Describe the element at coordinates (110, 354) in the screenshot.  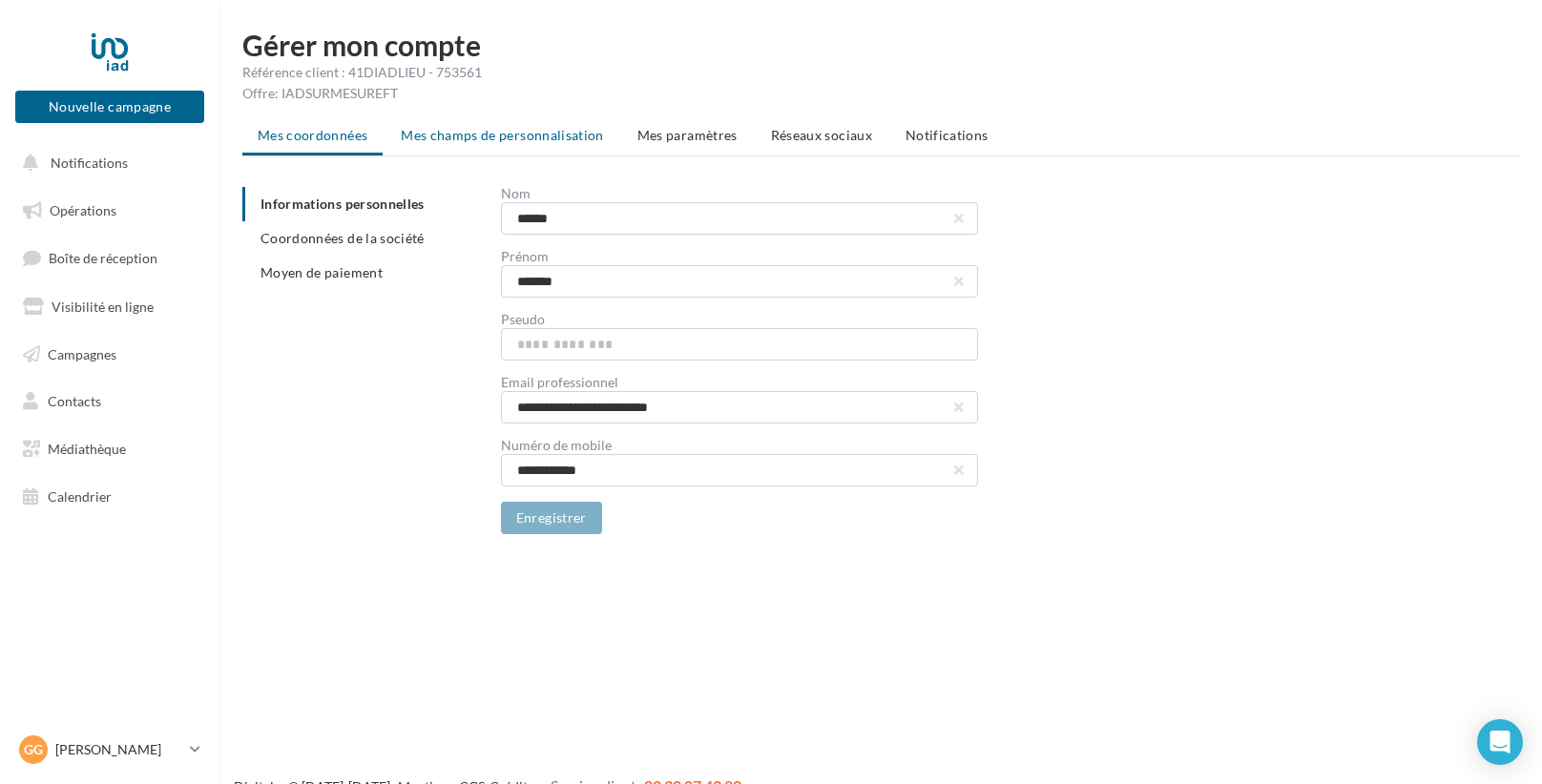
I see `a: Campagnes` at that location.